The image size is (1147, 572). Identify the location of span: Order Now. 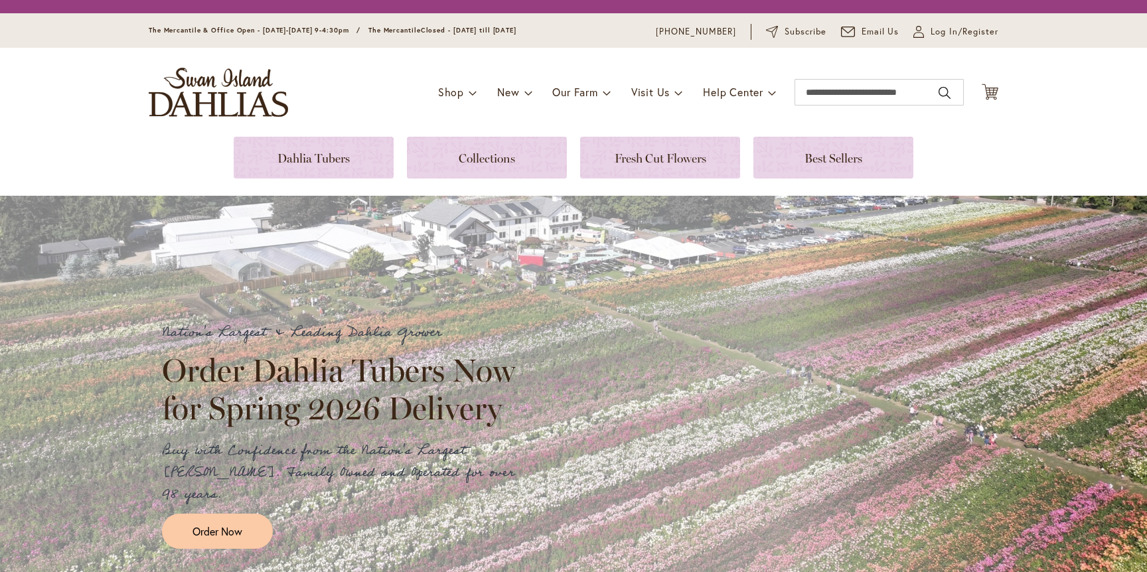
(217, 531).